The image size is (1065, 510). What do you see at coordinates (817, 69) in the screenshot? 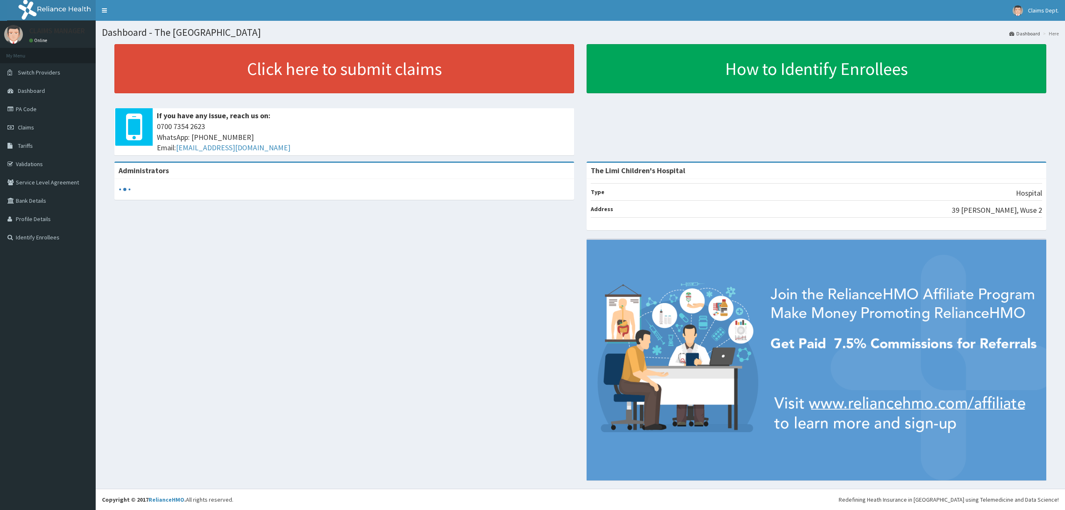
I see `a: How to Identify Enrollees` at bounding box center [817, 69].